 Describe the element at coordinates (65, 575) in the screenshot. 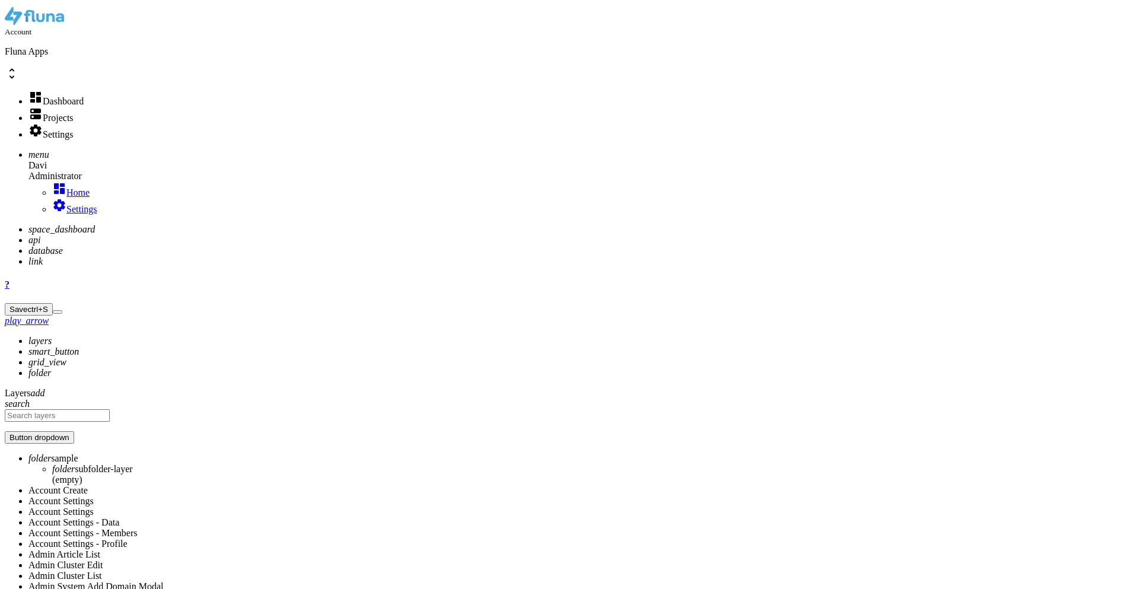

I see `span: Admin Cluster List` at that location.